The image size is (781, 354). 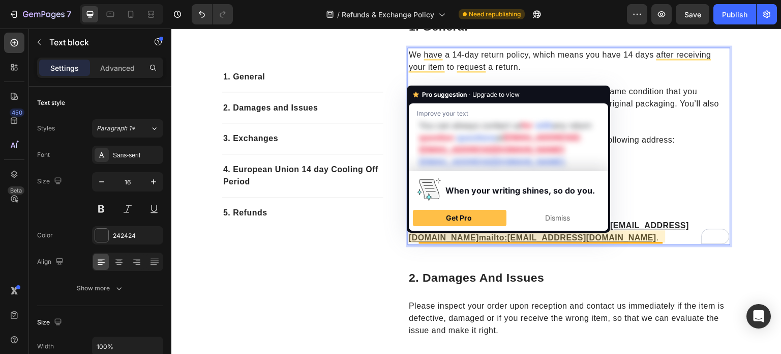 What do you see at coordinates (128, 128) in the screenshot?
I see `button: Paragraph 1*` at bounding box center [128, 128].